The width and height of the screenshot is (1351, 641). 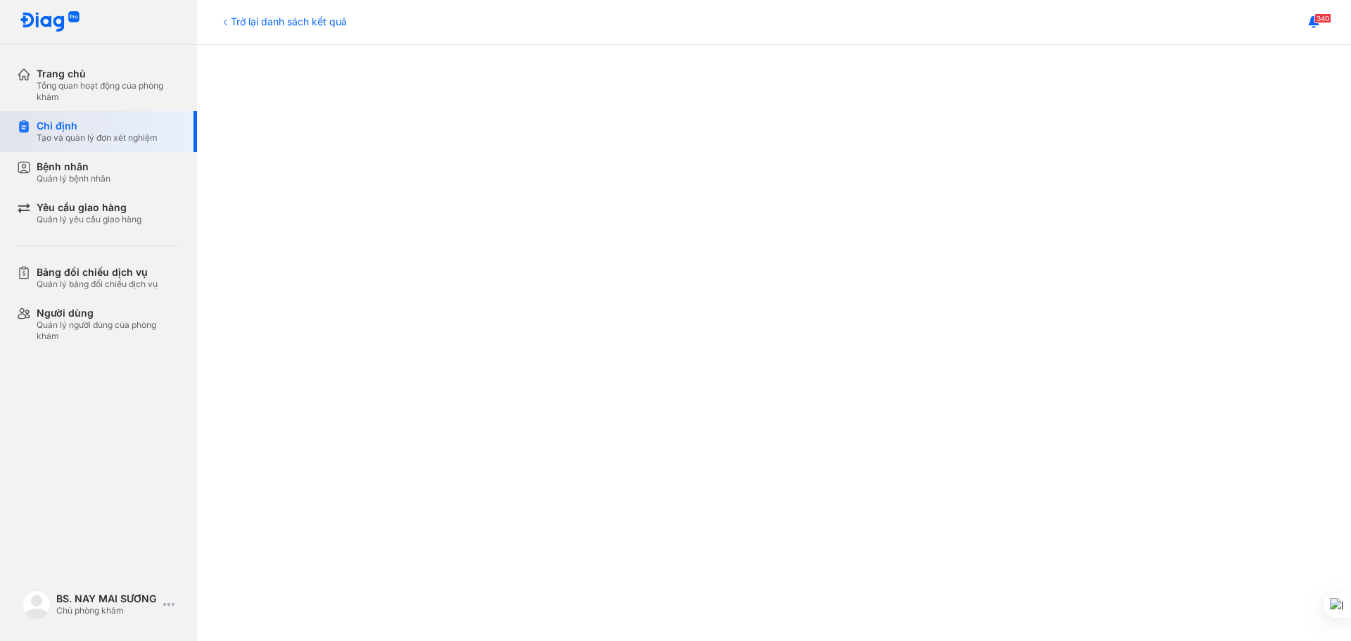 What do you see at coordinates (97, 284) in the screenshot?
I see `div: Quản lý bảng đối chiếu dịch vụ` at bounding box center [97, 284].